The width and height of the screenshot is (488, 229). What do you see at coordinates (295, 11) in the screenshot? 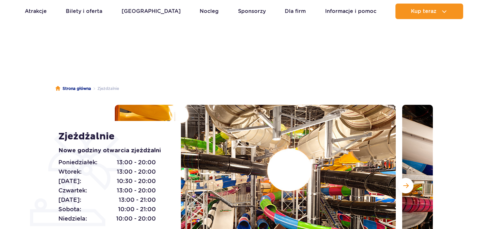
I see `a: Dla firm` at bounding box center [295, 11].